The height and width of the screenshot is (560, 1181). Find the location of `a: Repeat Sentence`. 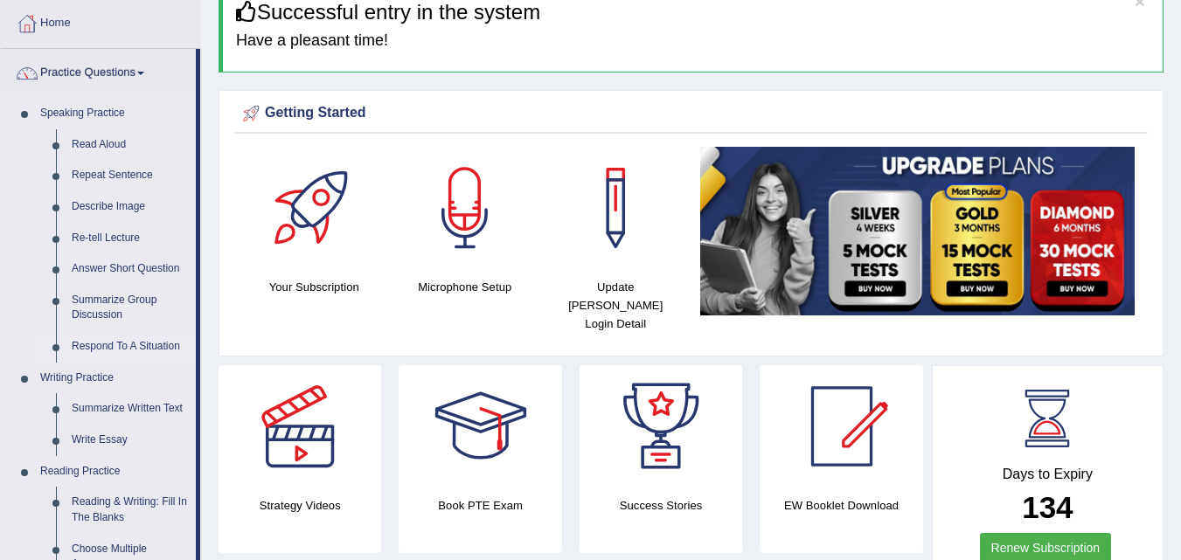

a: Repeat Sentence is located at coordinates (129, 176).